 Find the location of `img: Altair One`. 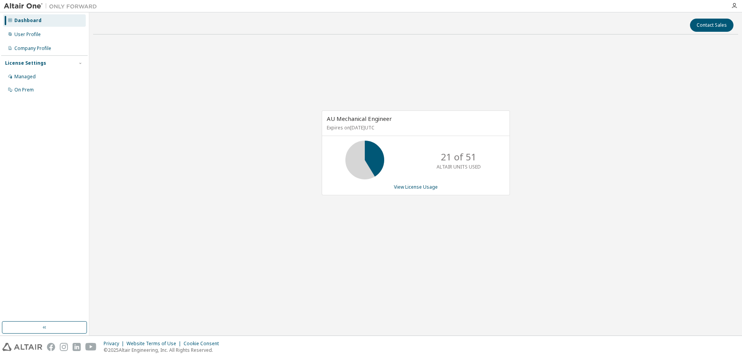

img: Altair One is located at coordinates (52, 6).